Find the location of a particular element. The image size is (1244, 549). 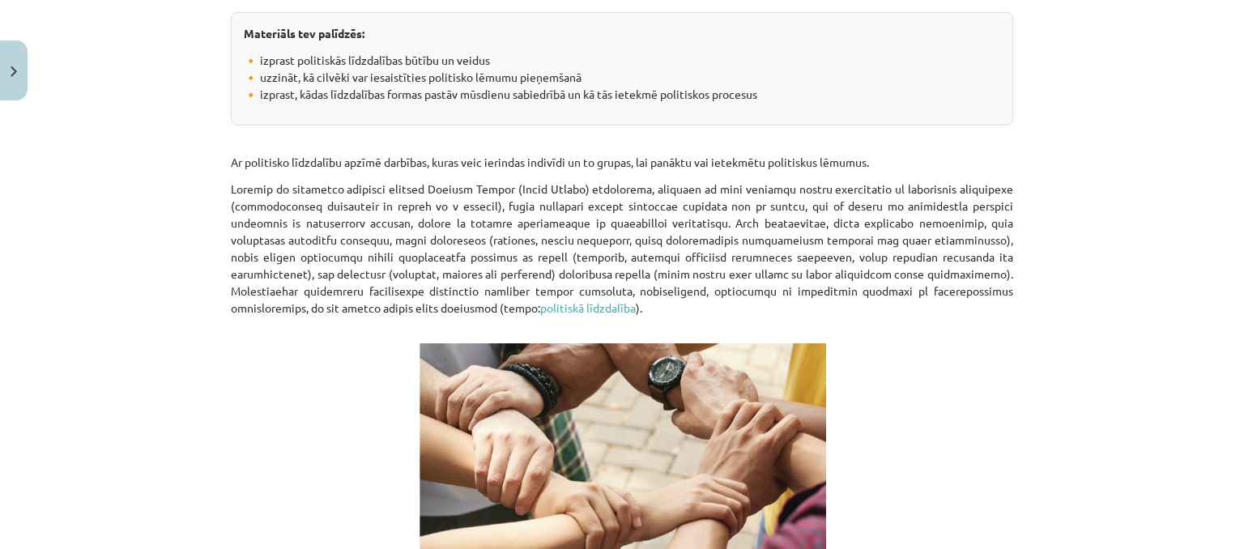

p: Loremip do sitametco adipisci elitsed Doeiusm Tempor (Incid Utlabo) etdolorema, aliquaen ad mini ... is located at coordinates (622, 257).